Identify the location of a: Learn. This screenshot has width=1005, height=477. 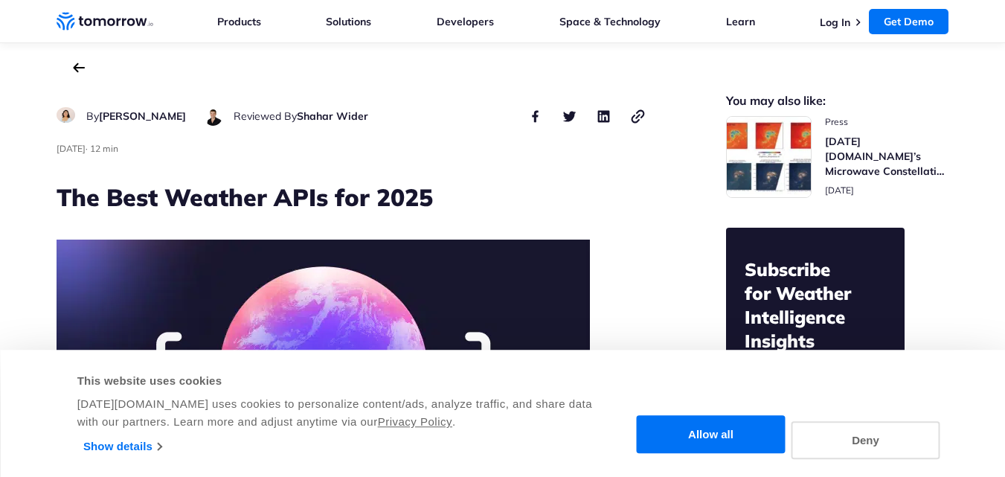
(740, 22).